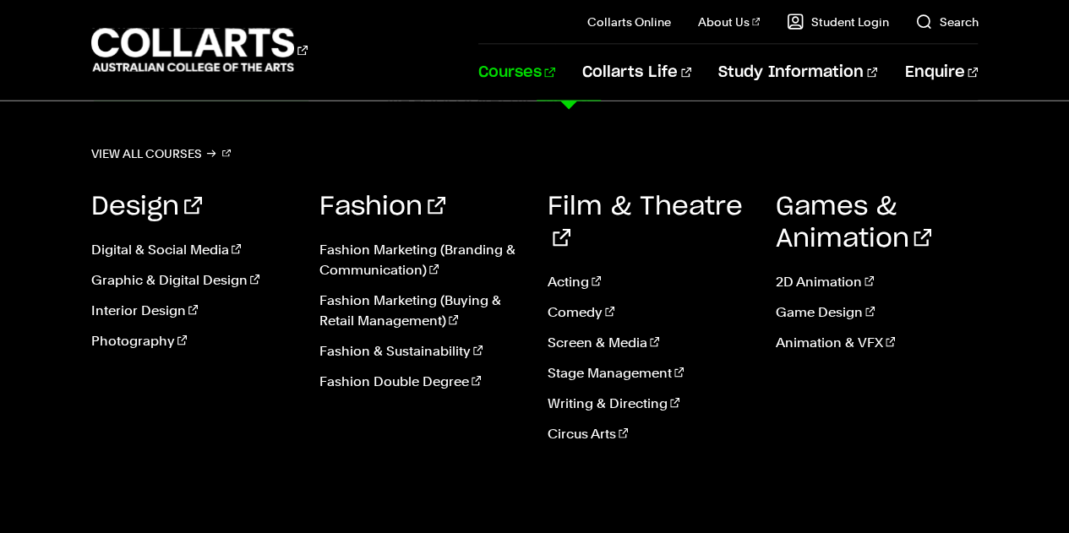  Describe the element at coordinates (649, 313) in the screenshot. I see `a: Comedy` at that location.